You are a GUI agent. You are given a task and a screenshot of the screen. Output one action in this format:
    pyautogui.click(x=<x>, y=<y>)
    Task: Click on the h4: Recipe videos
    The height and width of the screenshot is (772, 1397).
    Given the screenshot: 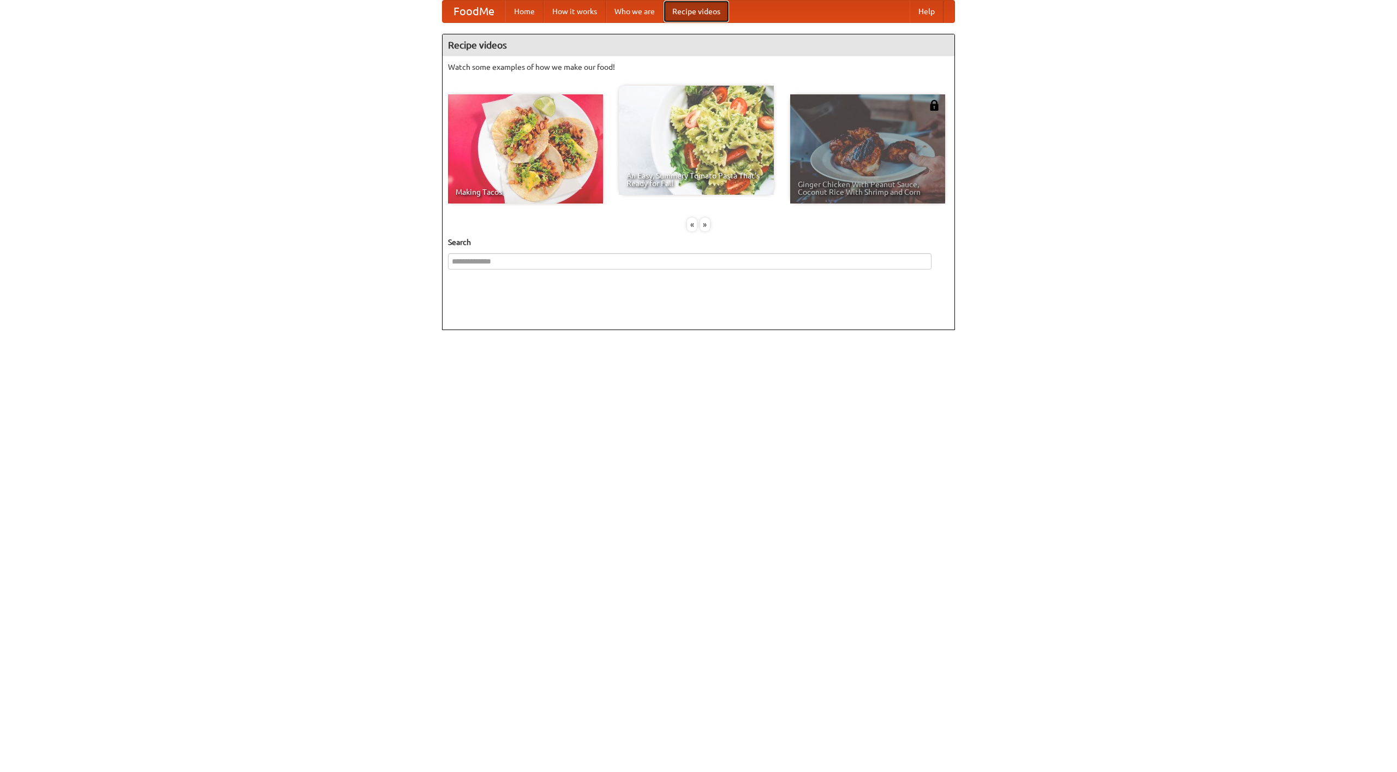 What is the action you would take?
    pyautogui.click(x=699, y=45)
    